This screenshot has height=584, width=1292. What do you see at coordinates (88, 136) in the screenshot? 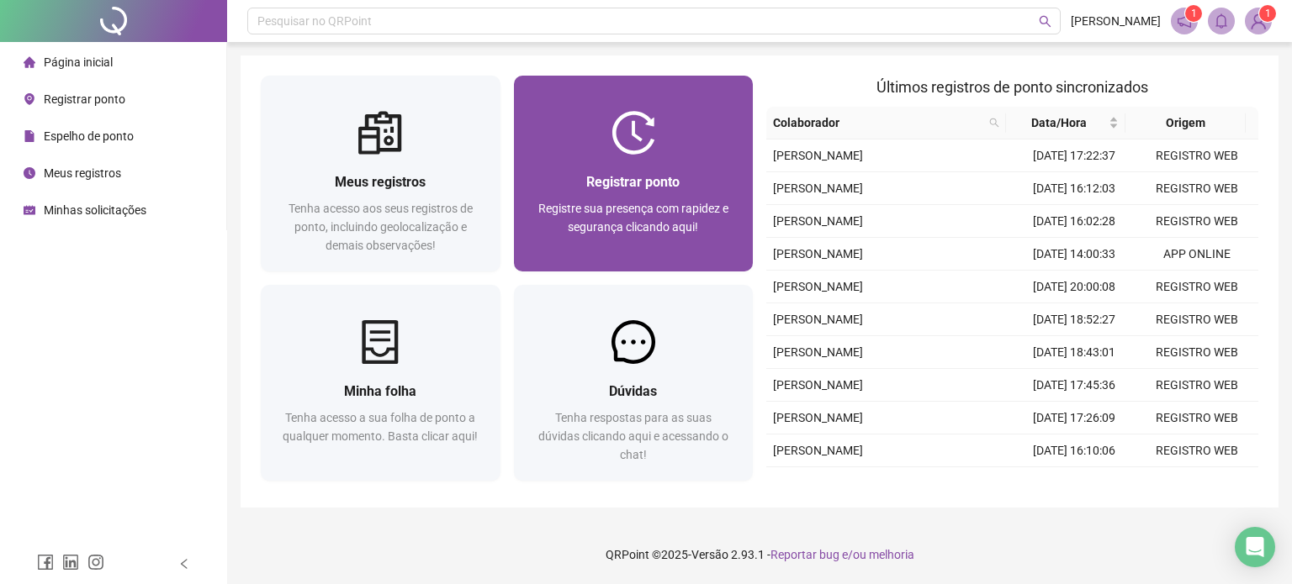
I see `span: Espelho de ponto` at bounding box center [88, 136].